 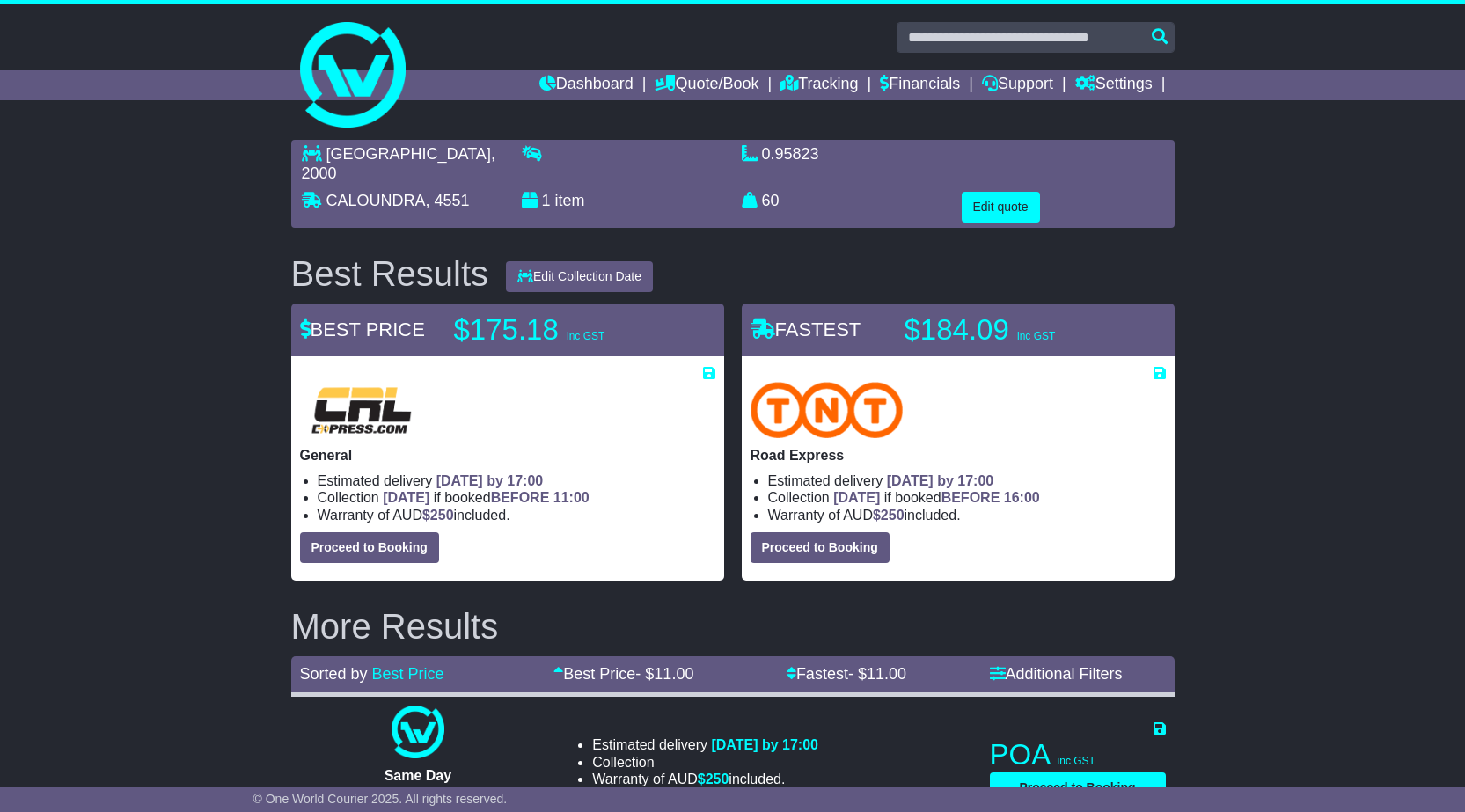 I want to click on span: , 2000, so click(x=399, y=163).